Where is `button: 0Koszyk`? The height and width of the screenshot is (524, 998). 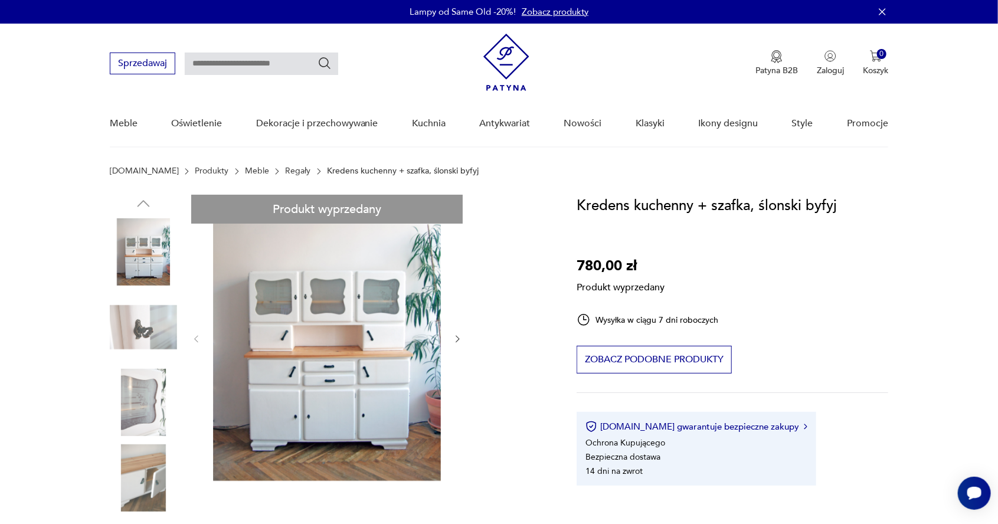
button: 0Koszyk is located at coordinates (875, 63).